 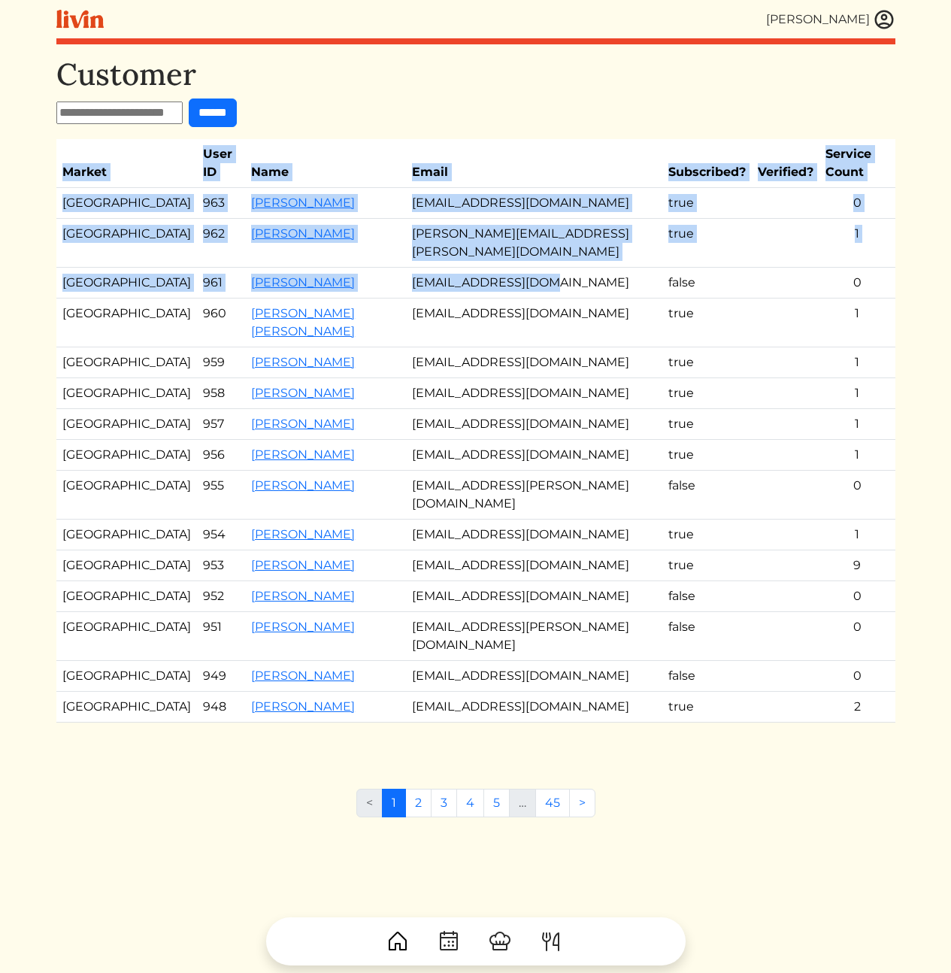 What do you see at coordinates (221, 424) in the screenshot?
I see `td: 957` at bounding box center [221, 424].